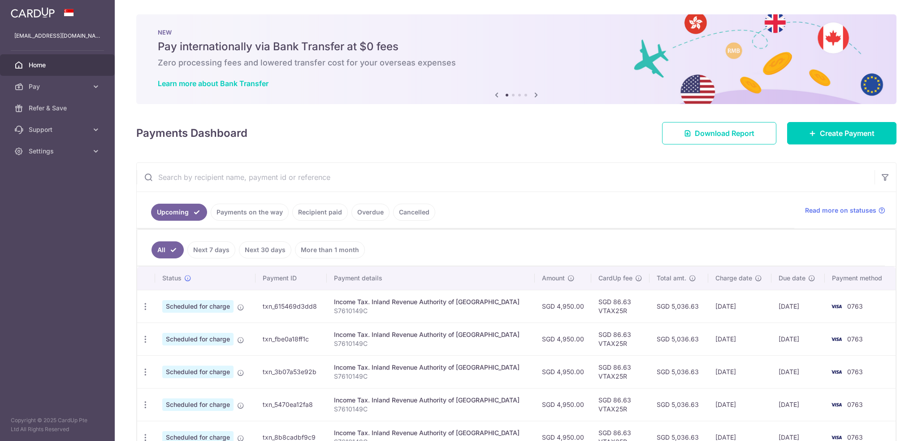 This screenshot has width=918, height=441. Describe the element at coordinates (505, 177) in the screenshot. I see `input: Search by recipient name, payment id or reference` at that location.